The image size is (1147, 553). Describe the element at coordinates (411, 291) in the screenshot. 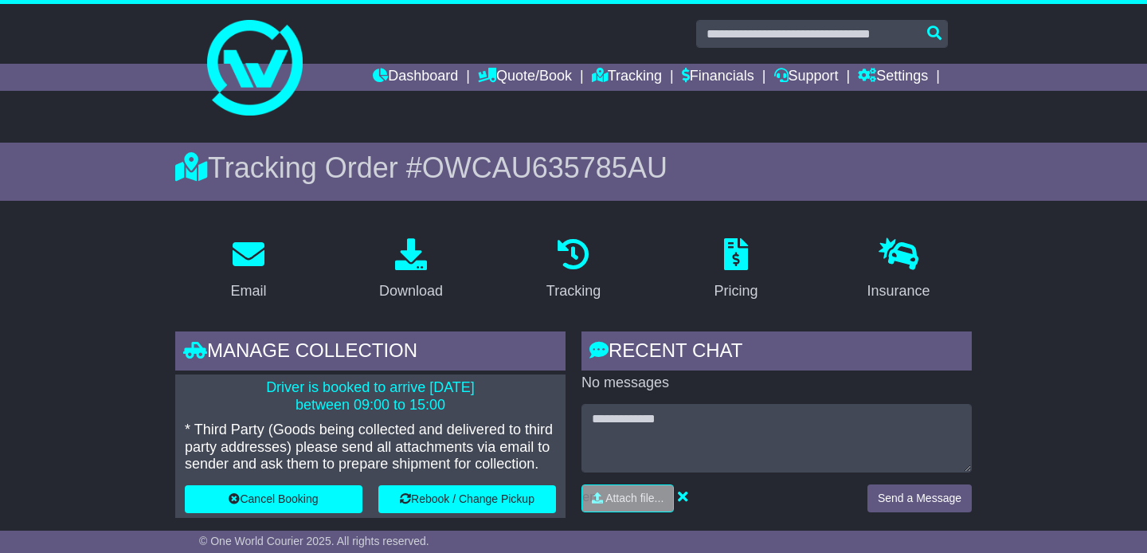

I see `div: Download` at that location.